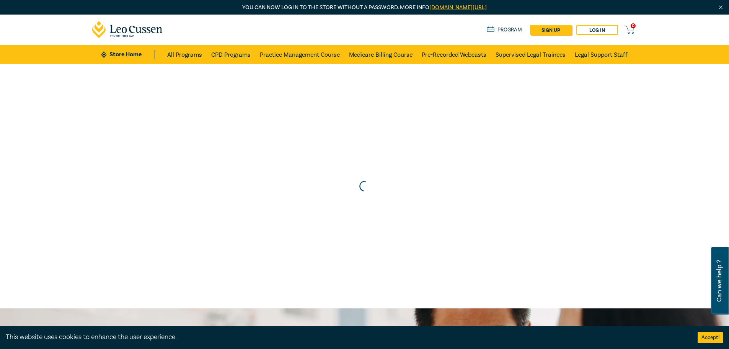 Image resolution: width=729 pixels, height=349 pixels. Describe the element at coordinates (381, 54) in the screenshot. I see `a: Medicare Billing Course` at that location.